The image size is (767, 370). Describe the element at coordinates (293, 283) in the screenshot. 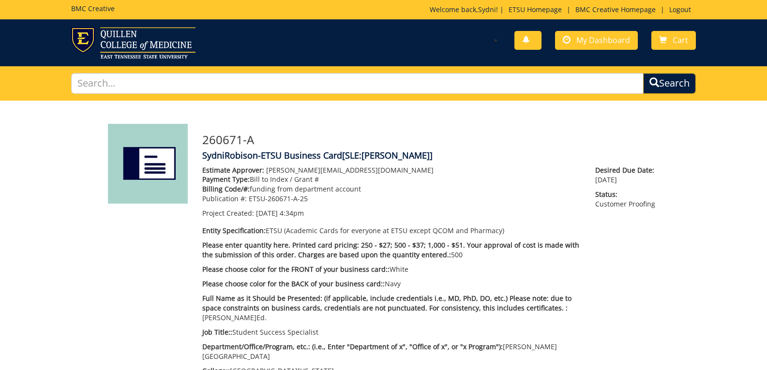

I see `span: Please choose color for the BACK of your business card::` at that location.